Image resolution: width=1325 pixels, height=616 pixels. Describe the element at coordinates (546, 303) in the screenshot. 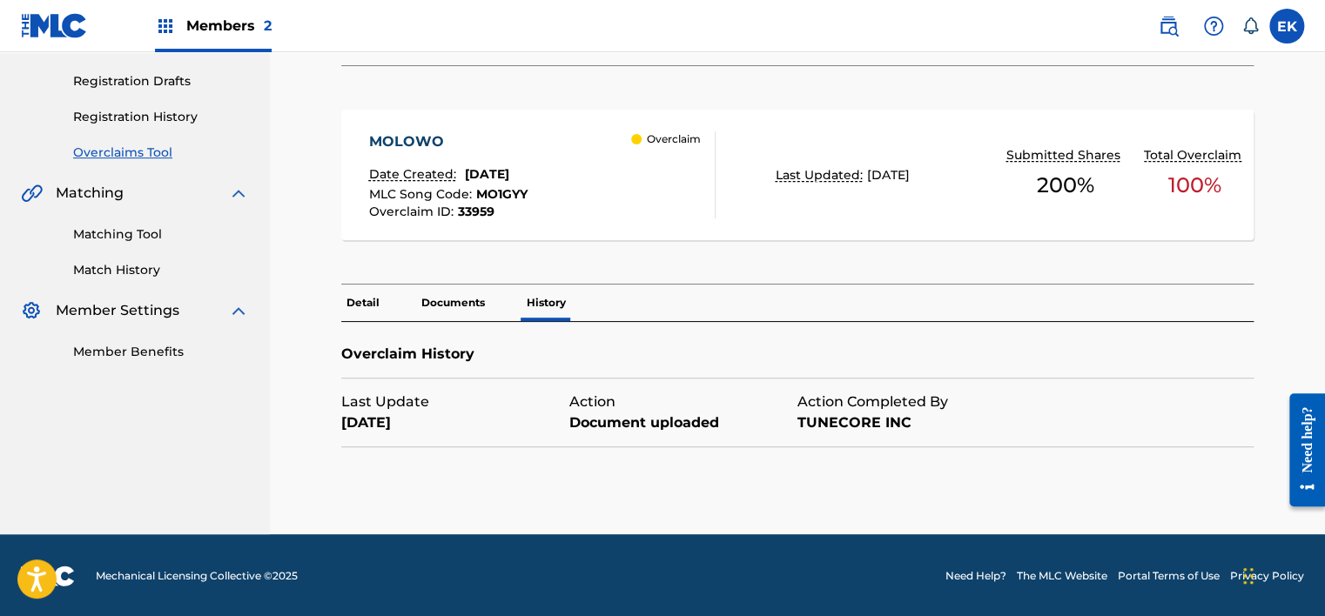

I see `p: History` at that location.